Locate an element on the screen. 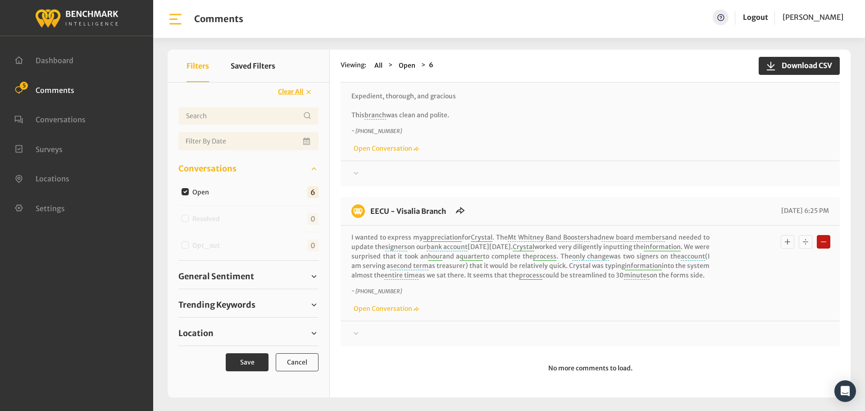 This screenshot has width=865, height=411. span: 6 is located at coordinates (313, 192).